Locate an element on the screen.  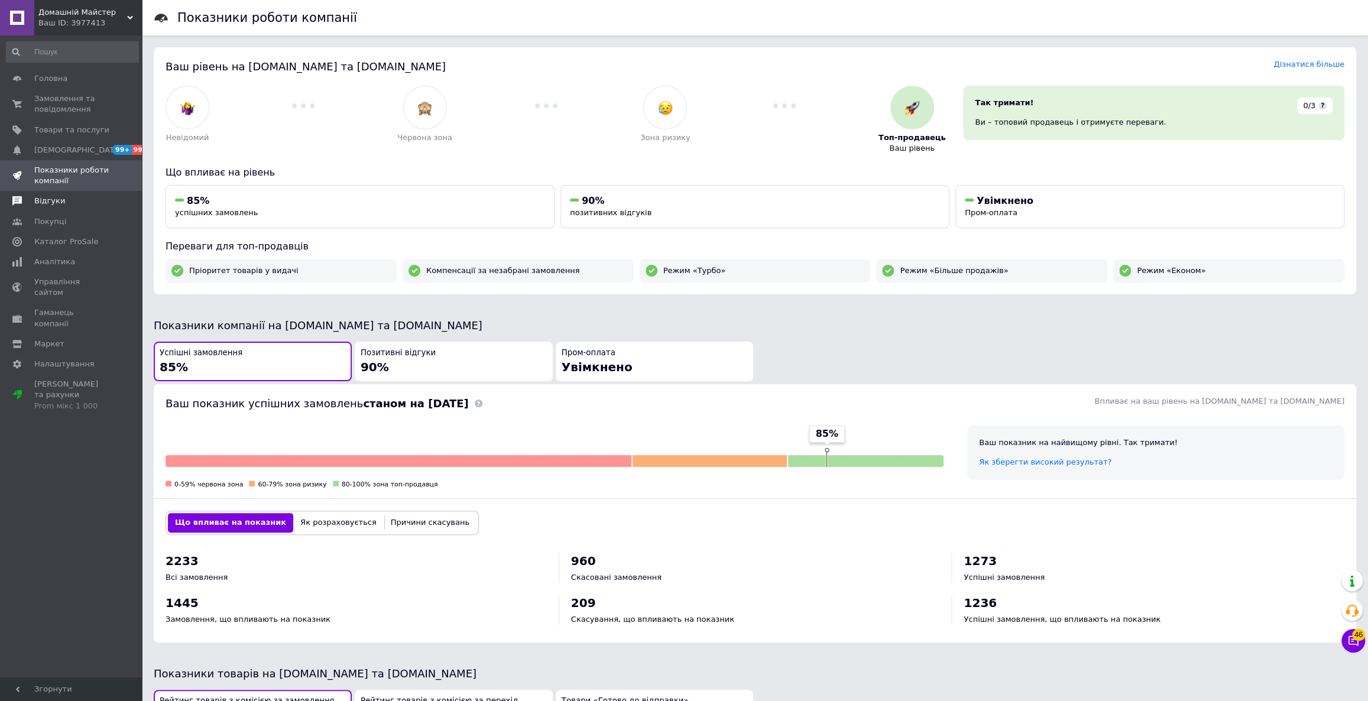
span: Пріоритет товарів у видачі is located at coordinates (244, 271).